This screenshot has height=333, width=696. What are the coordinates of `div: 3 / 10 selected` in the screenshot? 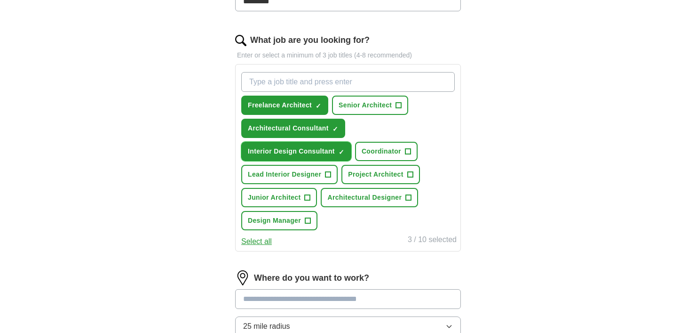 It's located at (432, 240).